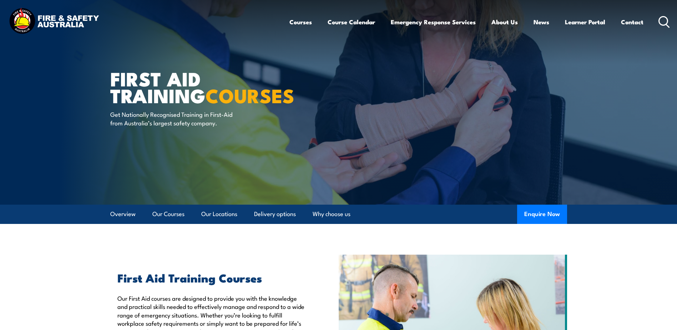 The width and height of the screenshot is (677, 330). I want to click on a: Our Locations, so click(219, 214).